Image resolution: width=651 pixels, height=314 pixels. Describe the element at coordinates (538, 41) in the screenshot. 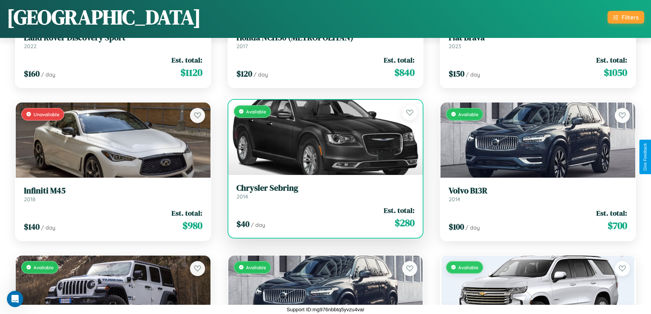

I see `a: Fiat Brava2023` at that location.